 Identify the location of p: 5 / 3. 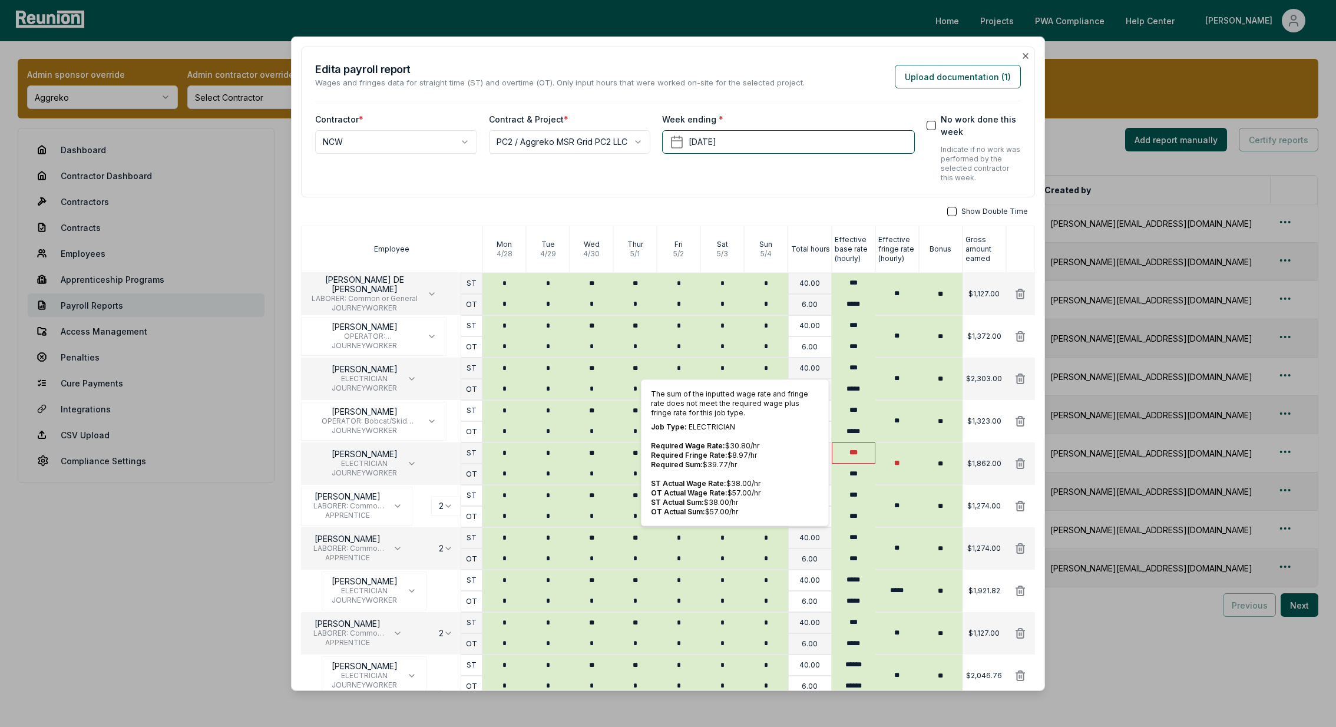
(722, 254).